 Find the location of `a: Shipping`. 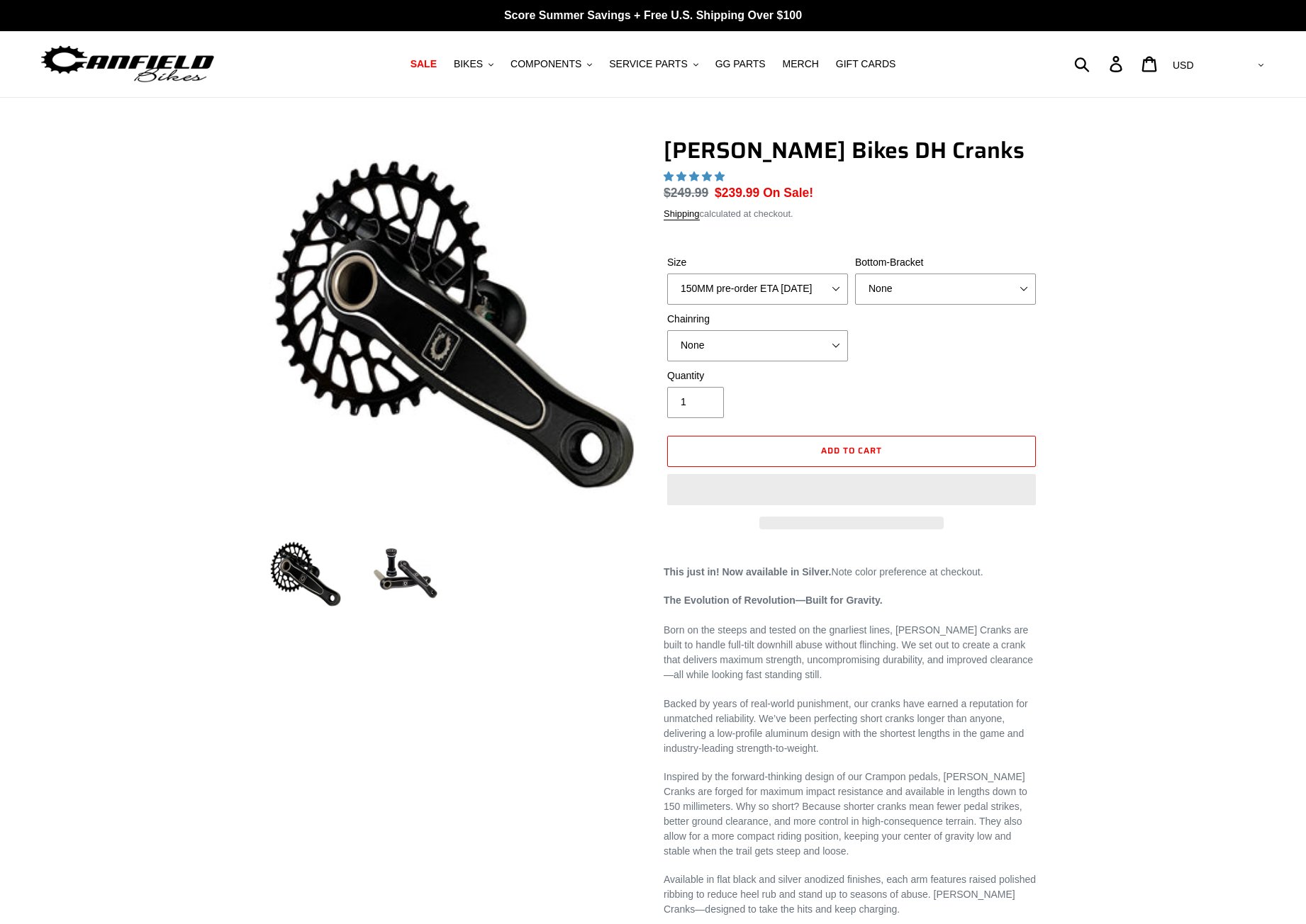

a: Shipping is located at coordinates (682, 214).